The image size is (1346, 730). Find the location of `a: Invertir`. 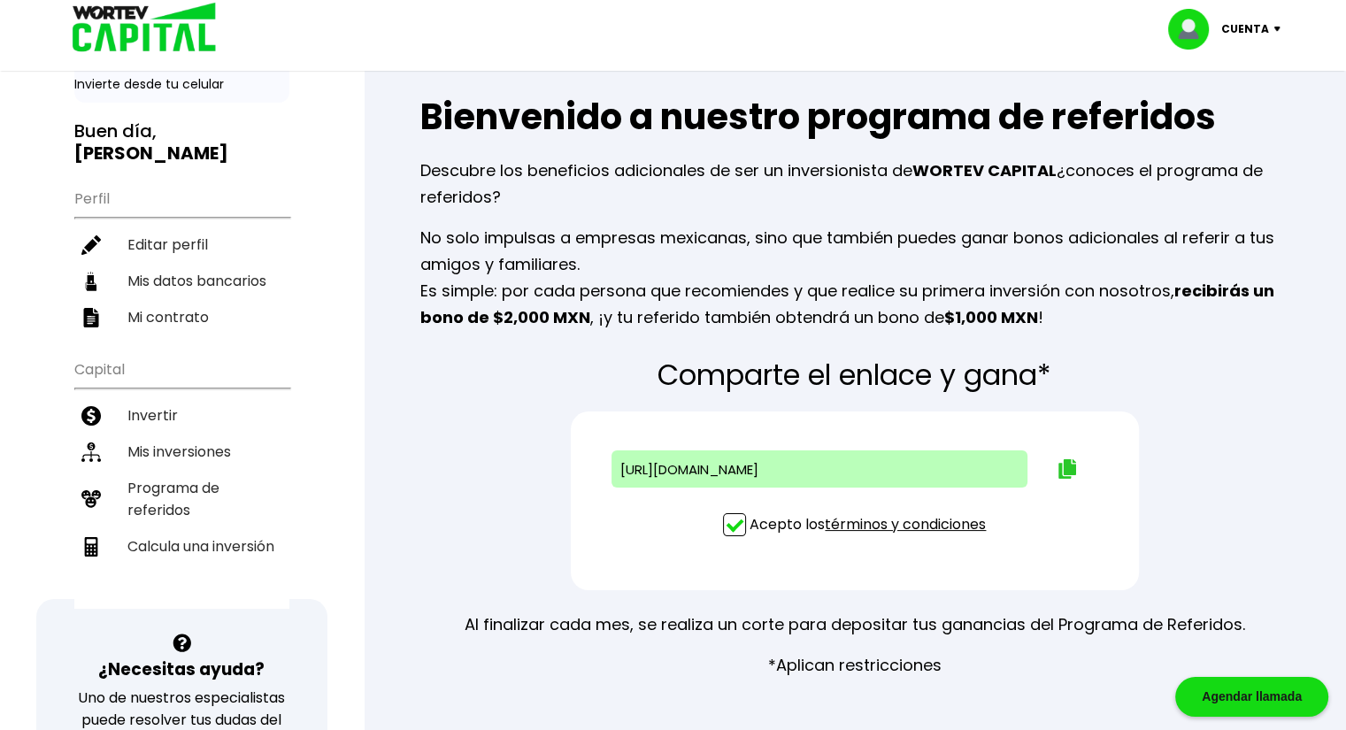

a: Invertir is located at coordinates (181, 415).